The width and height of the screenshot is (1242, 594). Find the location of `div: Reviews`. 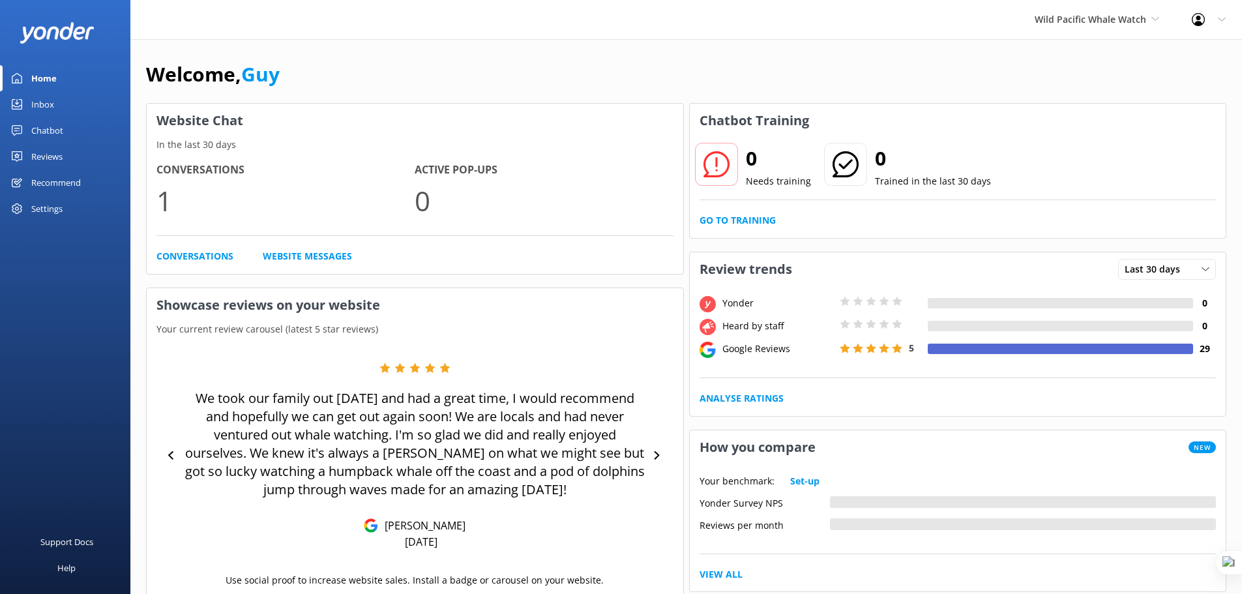

div: Reviews is located at coordinates (47, 157).